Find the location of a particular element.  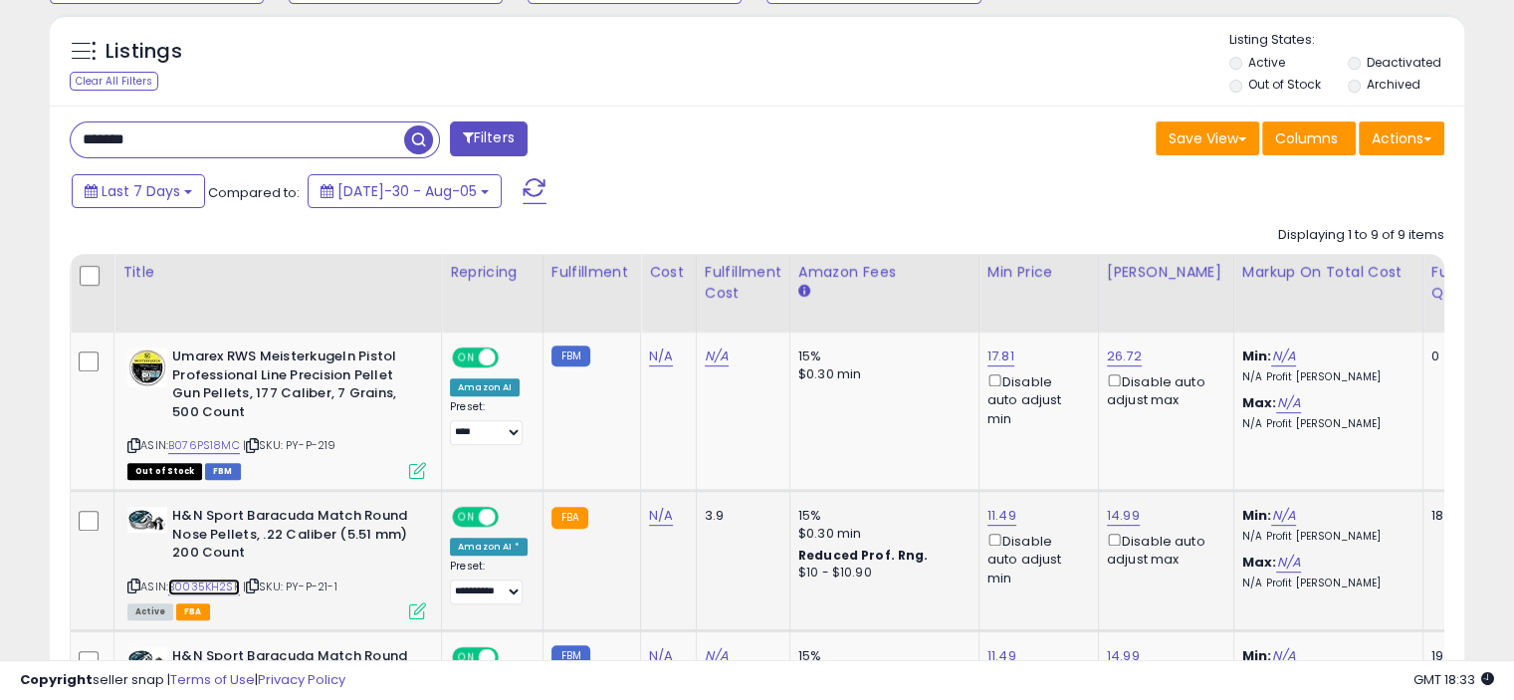

div: Fulfillment Cost is located at coordinates (743, 283).